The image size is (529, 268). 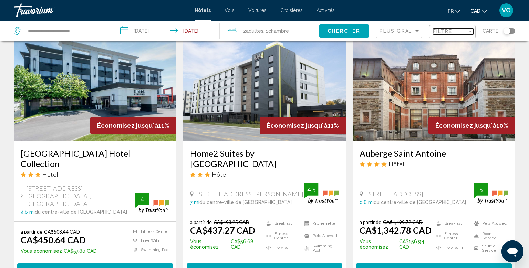 I want to click on span: Croisières, so click(x=291, y=10).